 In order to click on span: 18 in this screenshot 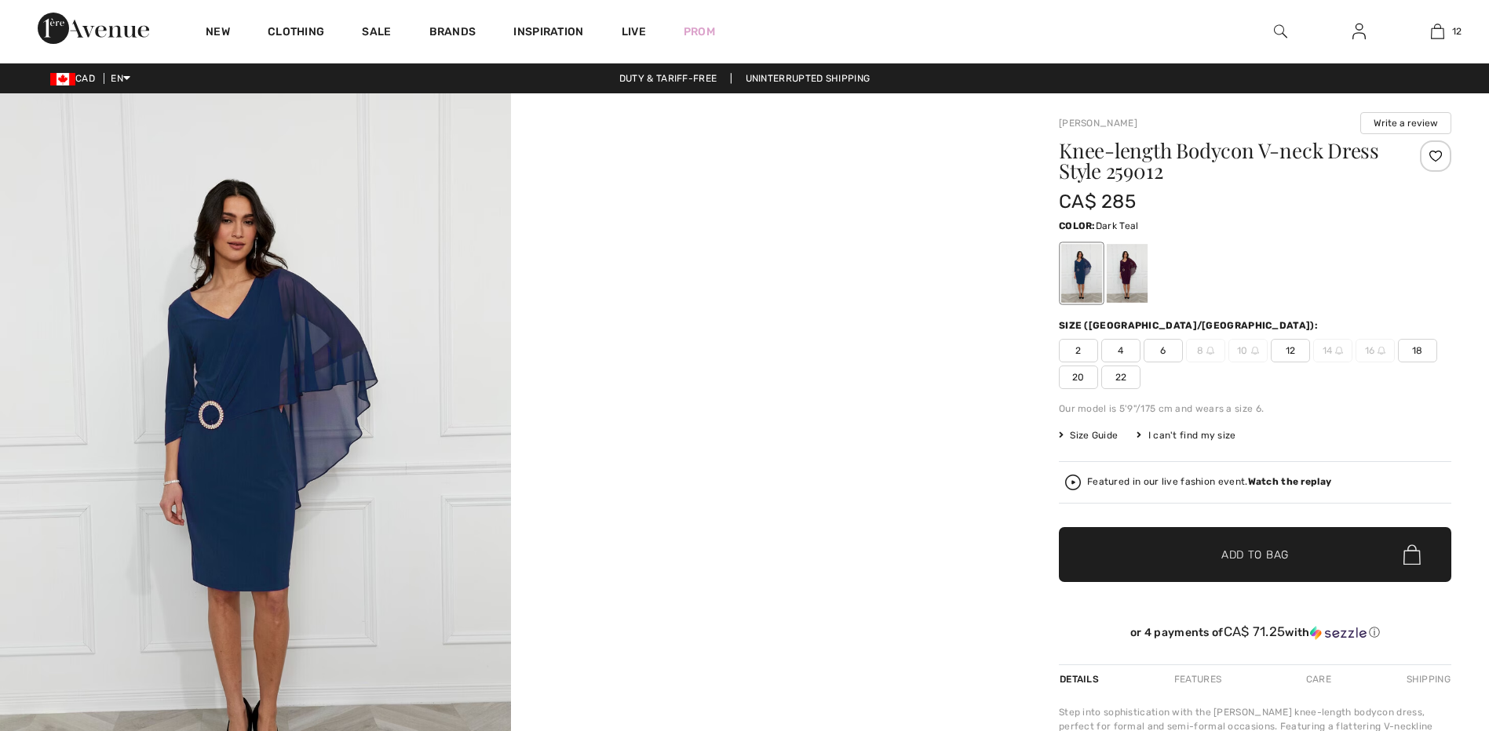, I will do `click(1417, 351)`.